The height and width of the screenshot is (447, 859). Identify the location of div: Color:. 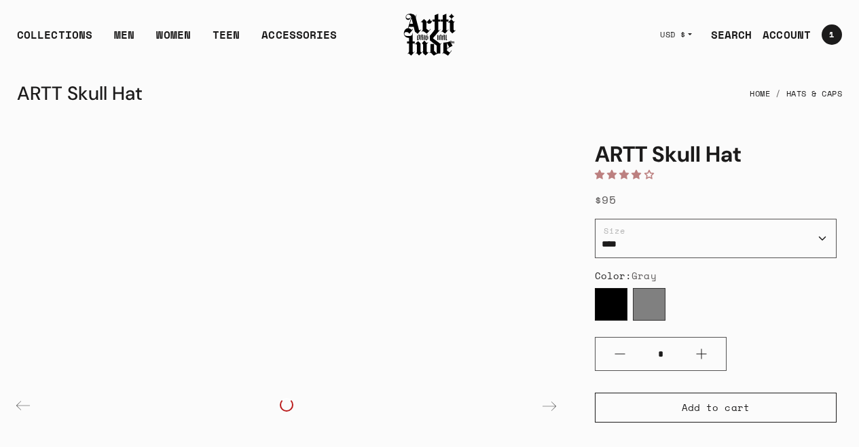
(716, 276).